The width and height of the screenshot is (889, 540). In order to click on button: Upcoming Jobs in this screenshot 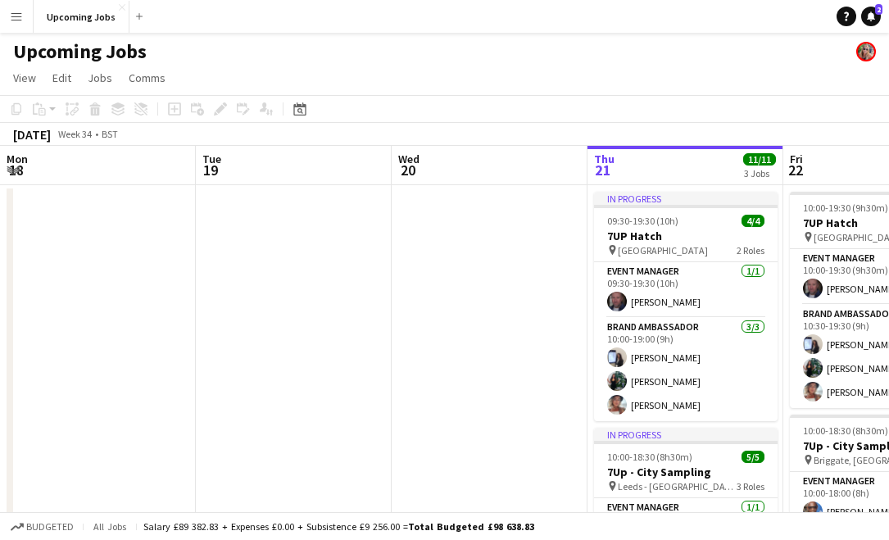, I will do `click(81, 16)`.